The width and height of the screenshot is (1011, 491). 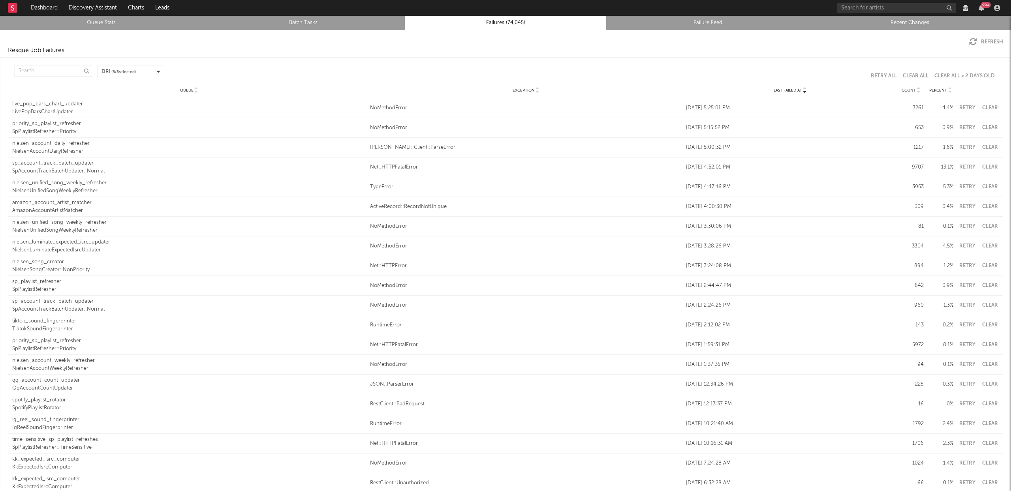 I want to click on div: nielsen_account_weekly_refresher, so click(x=189, y=361).